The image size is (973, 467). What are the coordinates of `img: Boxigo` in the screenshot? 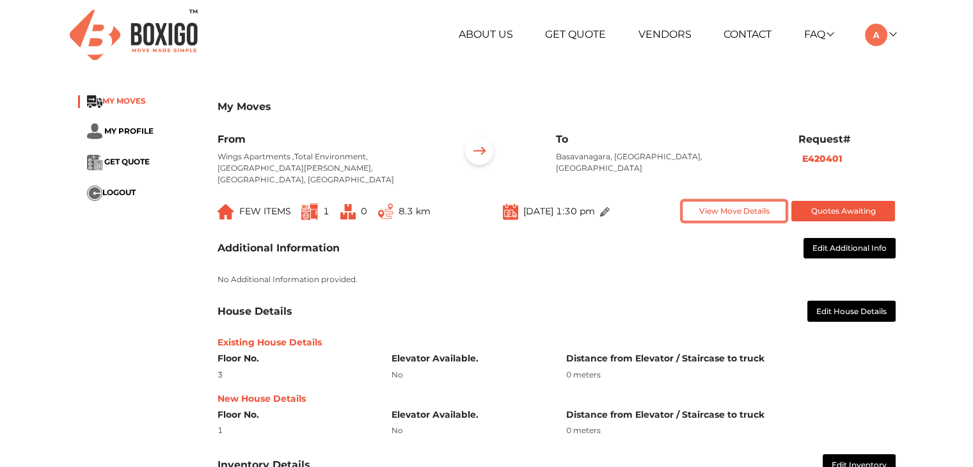 It's located at (134, 35).